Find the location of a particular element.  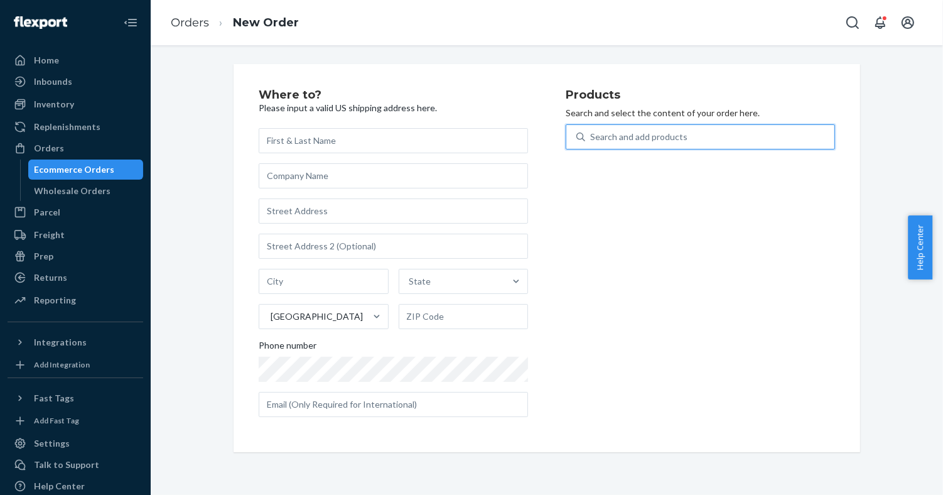

a: Add Fast Tag is located at coordinates (75, 421).